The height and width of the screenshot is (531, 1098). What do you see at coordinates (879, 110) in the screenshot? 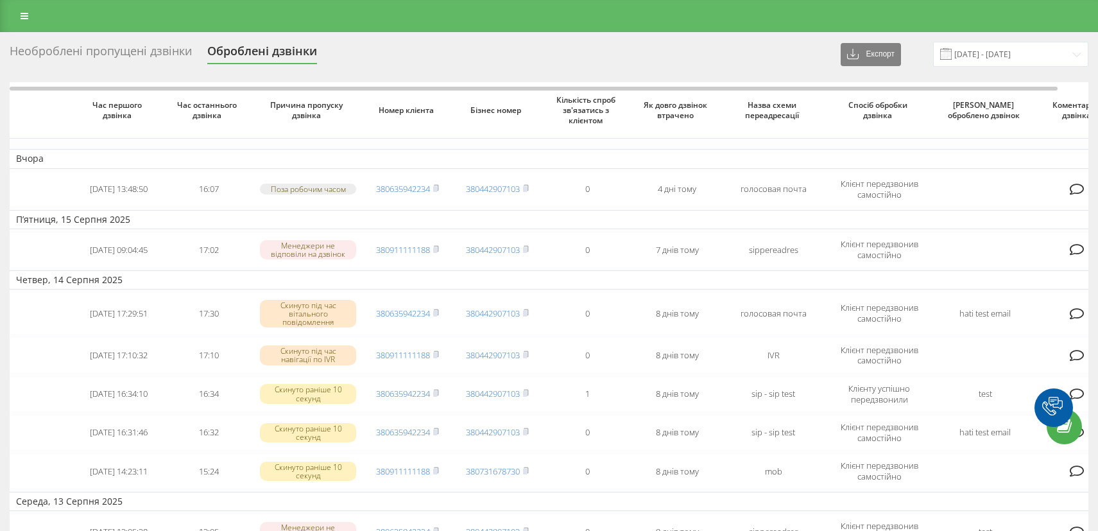
I see `span: Спосіб обробки дзвінка` at bounding box center [879, 110].